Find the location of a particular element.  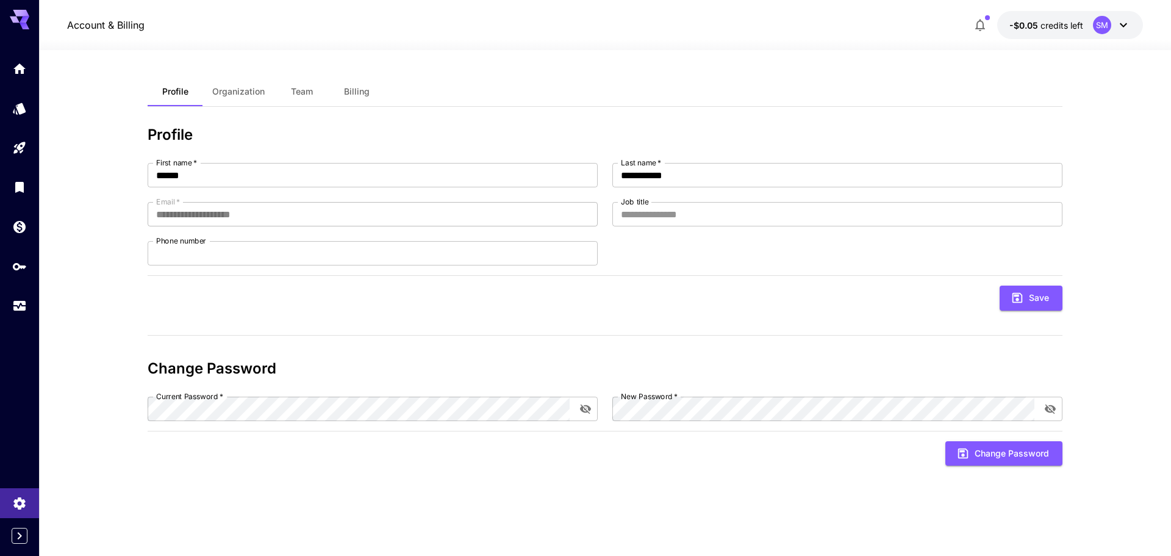

h3: Change Password is located at coordinates (605, 368).